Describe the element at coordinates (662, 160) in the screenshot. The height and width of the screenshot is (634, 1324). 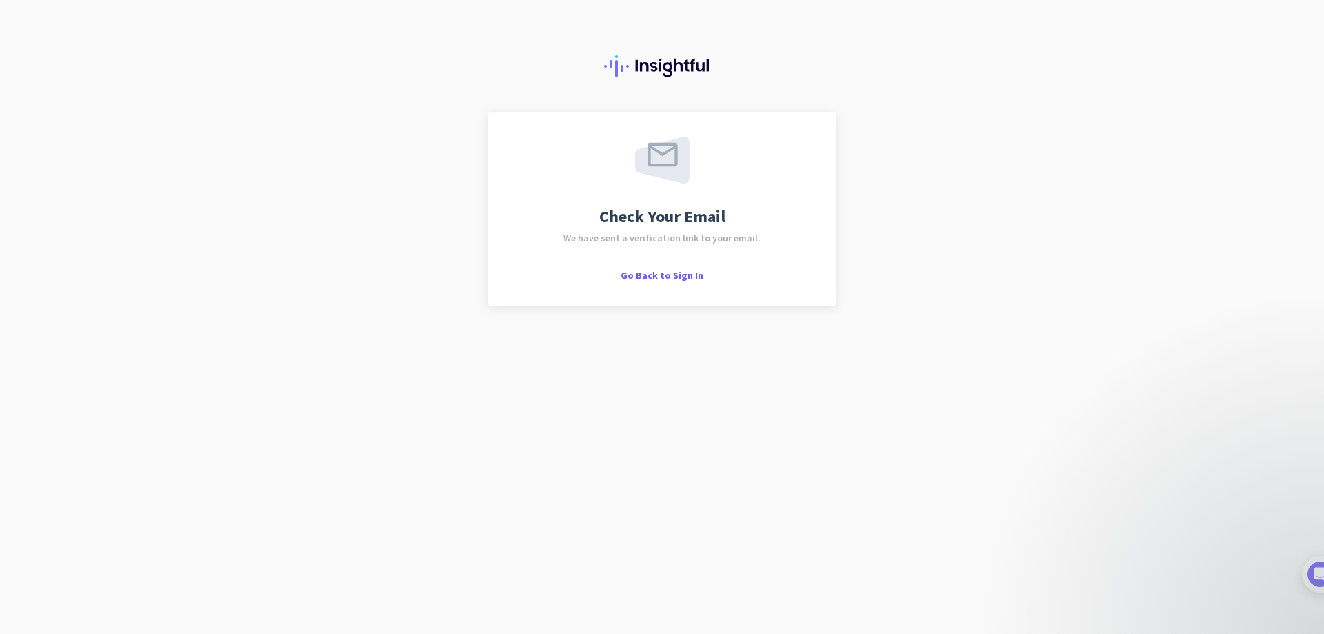
I see `img: email-sent` at that location.